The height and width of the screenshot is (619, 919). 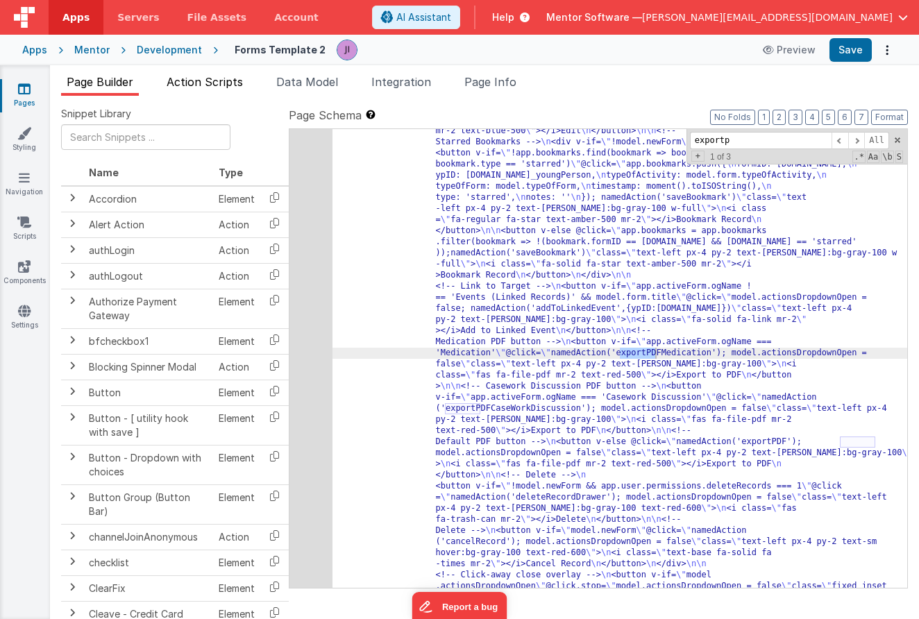 What do you see at coordinates (148, 308) in the screenshot?
I see `td: Authorize Payment Gateway` at bounding box center [148, 308].